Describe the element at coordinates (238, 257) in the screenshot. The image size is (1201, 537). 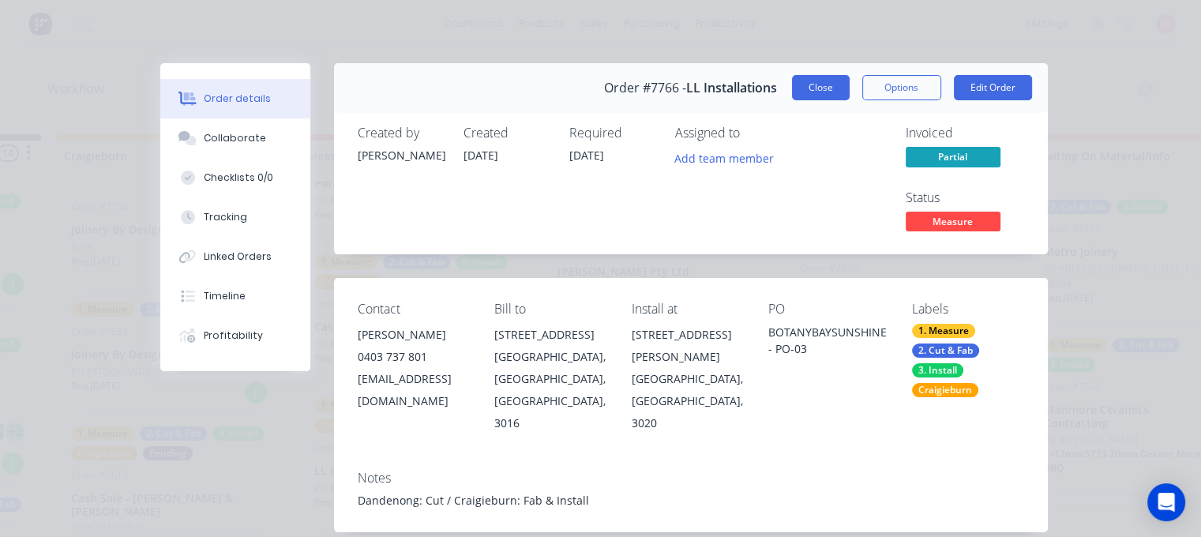
I see `div: Linked Orders` at that location.